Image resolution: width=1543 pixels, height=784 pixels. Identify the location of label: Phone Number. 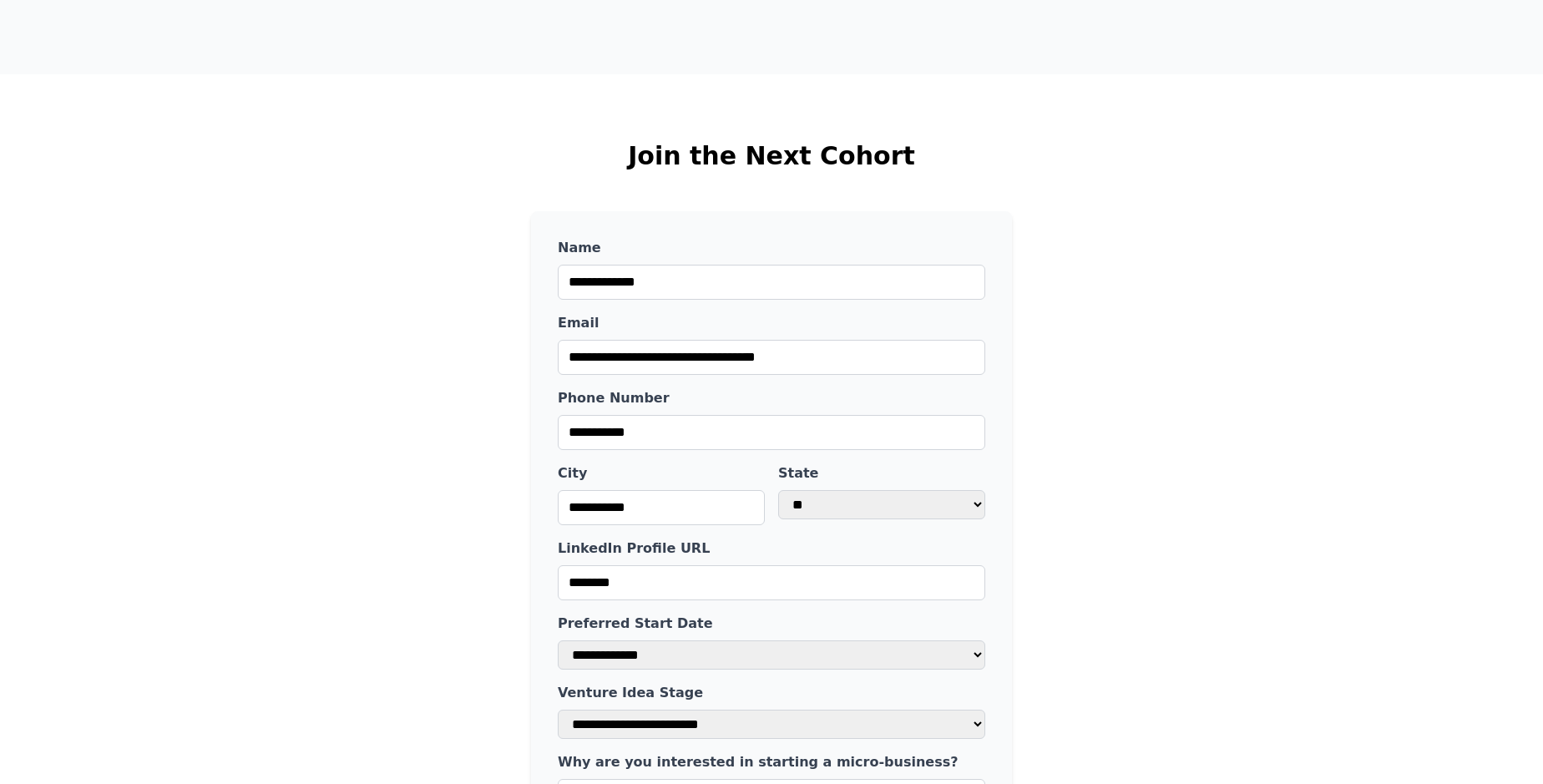
(772, 398).